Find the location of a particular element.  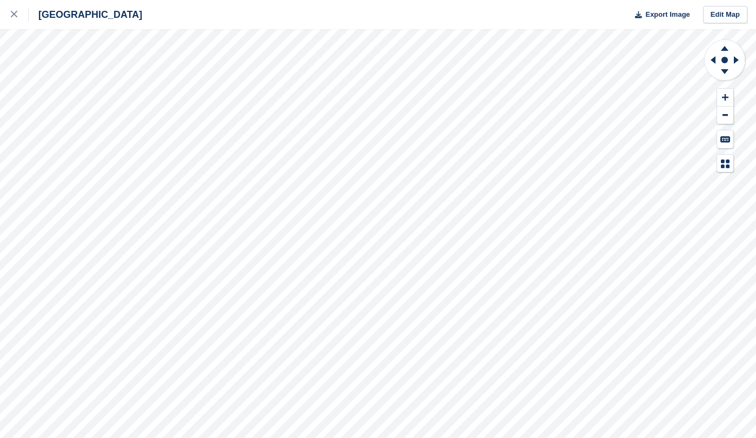

button: Map Legend is located at coordinates (725, 163).